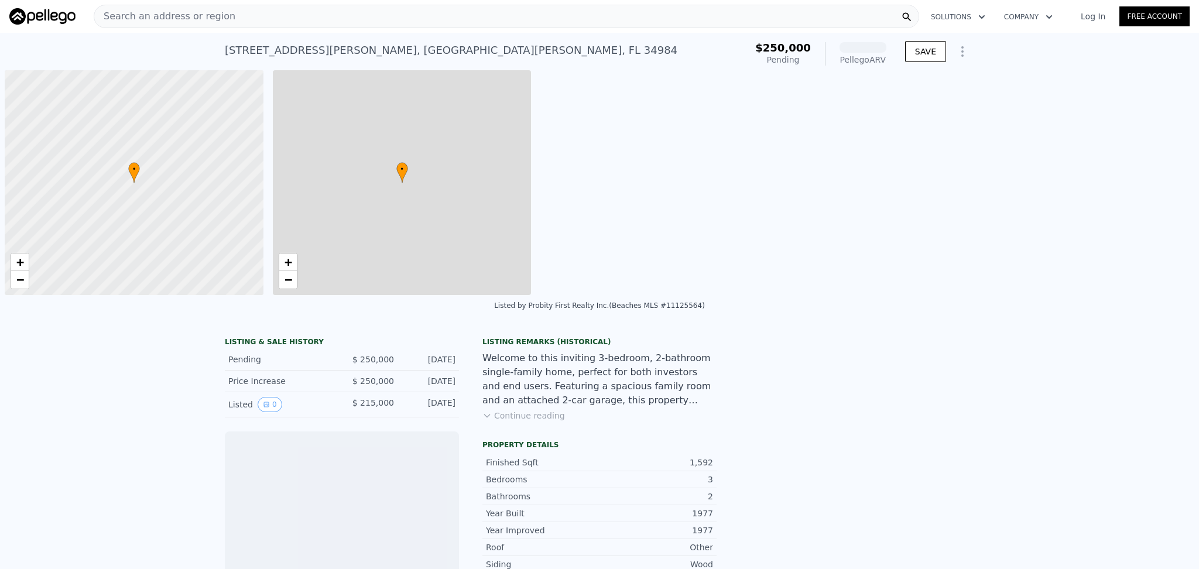  I want to click on a: Log In, so click(1093, 16).